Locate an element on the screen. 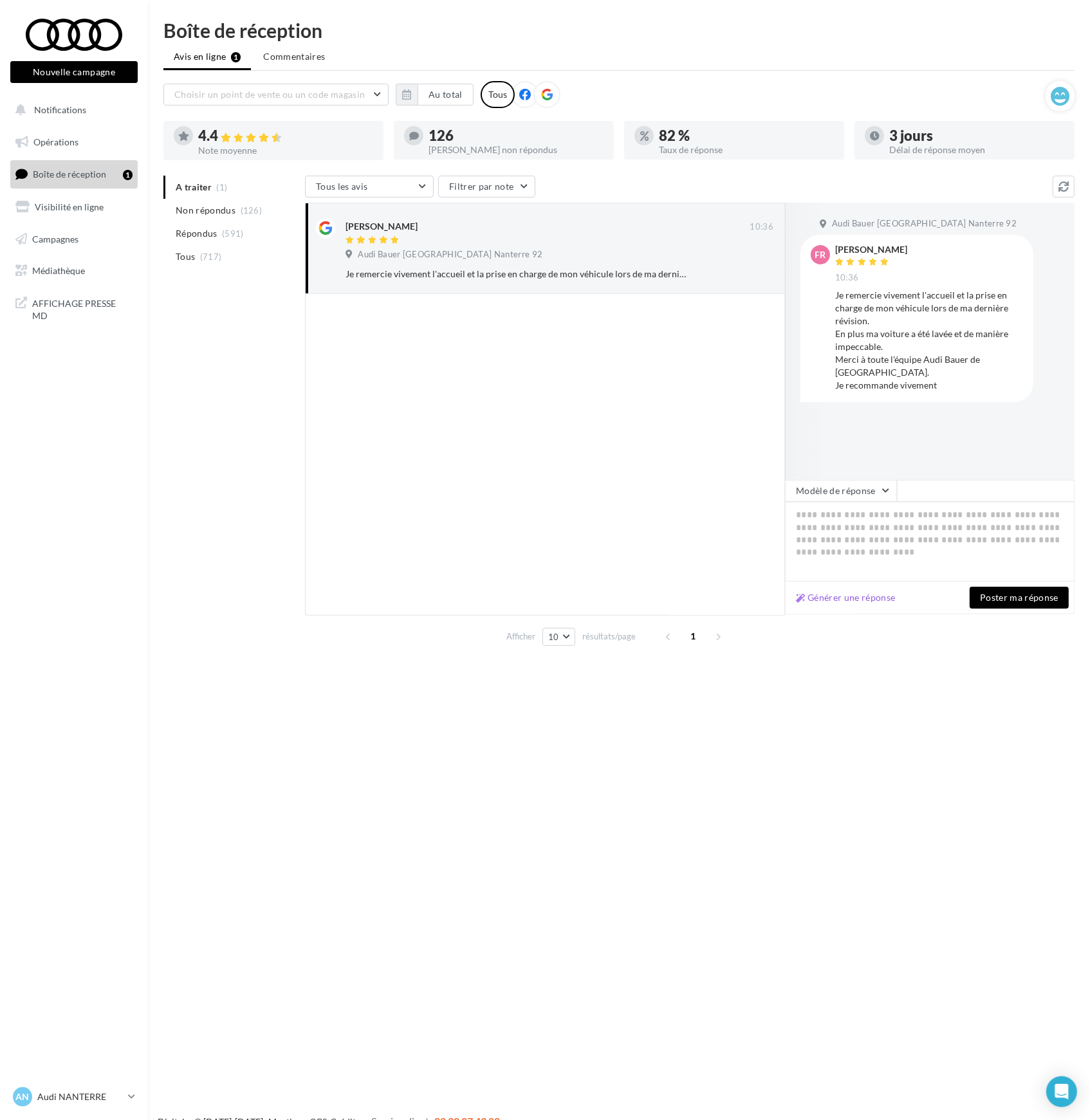 The image size is (1090, 1120). span: 10 is located at coordinates (554, 637).